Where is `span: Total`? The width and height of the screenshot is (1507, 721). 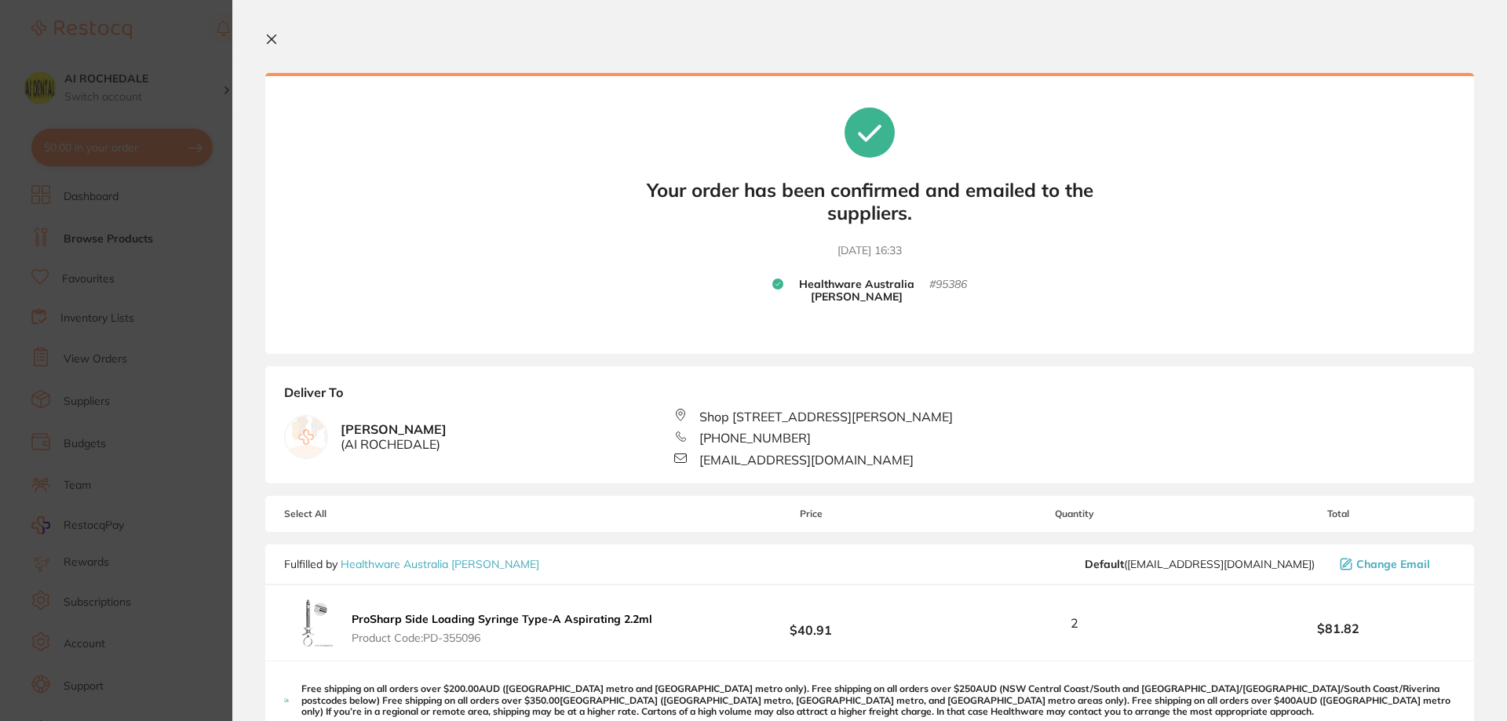
span: Total is located at coordinates (1338, 514).